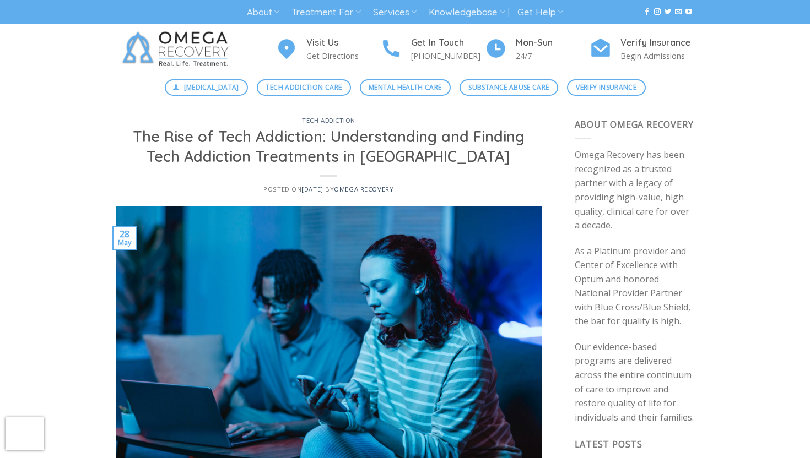 This screenshot has width=810, height=458. What do you see at coordinates (326, 12) in the screenshot?
I see `a: Treatment For` at bounding box center [326, 12].